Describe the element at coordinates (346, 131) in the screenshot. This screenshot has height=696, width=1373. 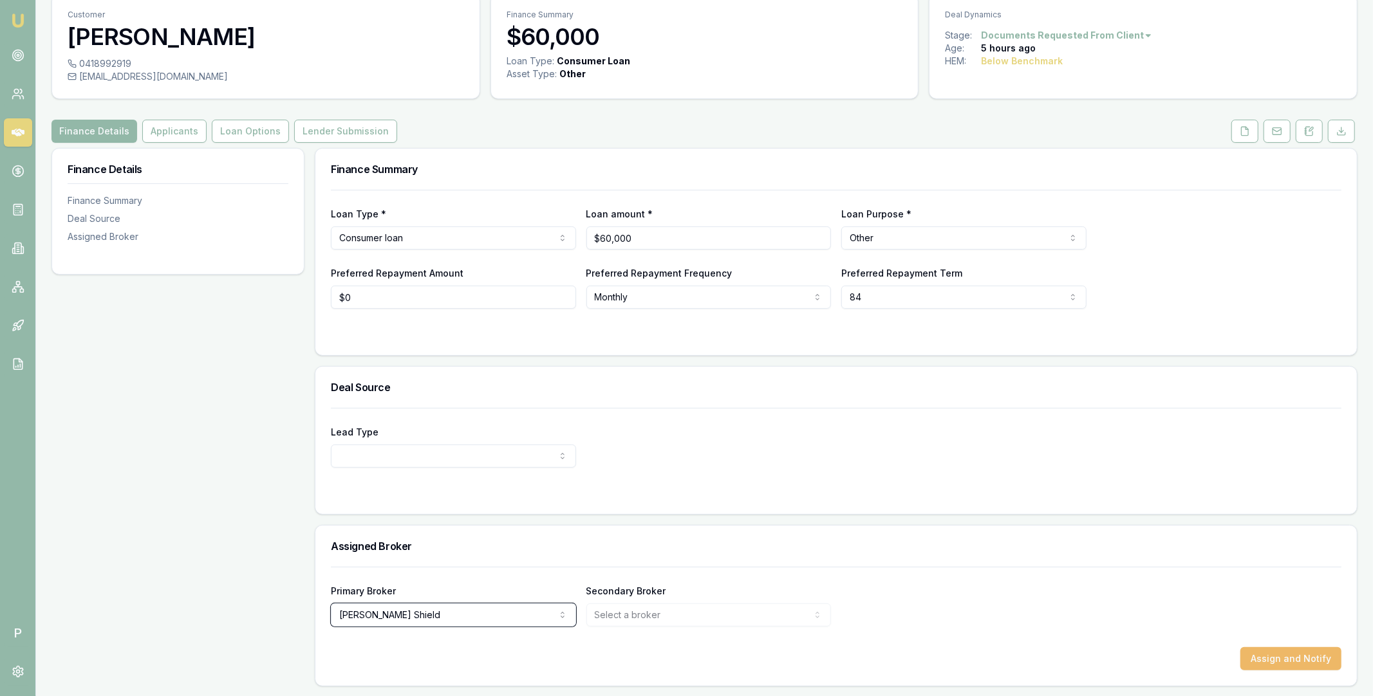
I see `a: Lender Submission` at that location.